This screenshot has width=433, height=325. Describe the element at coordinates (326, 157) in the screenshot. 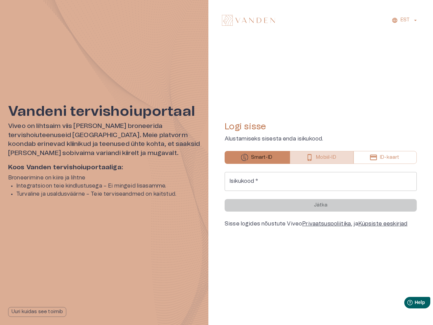

I see `p: Mobiil-ID` at that location.